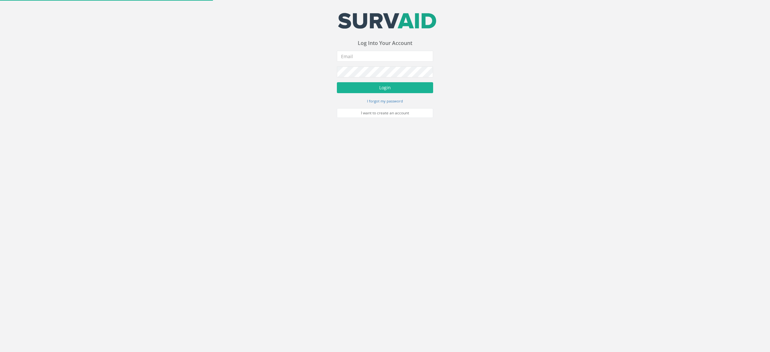  What do you see at coordinates (385, 101) in the screenshot?
I see `small: I forgot my password` at bounding box center [385, 101].